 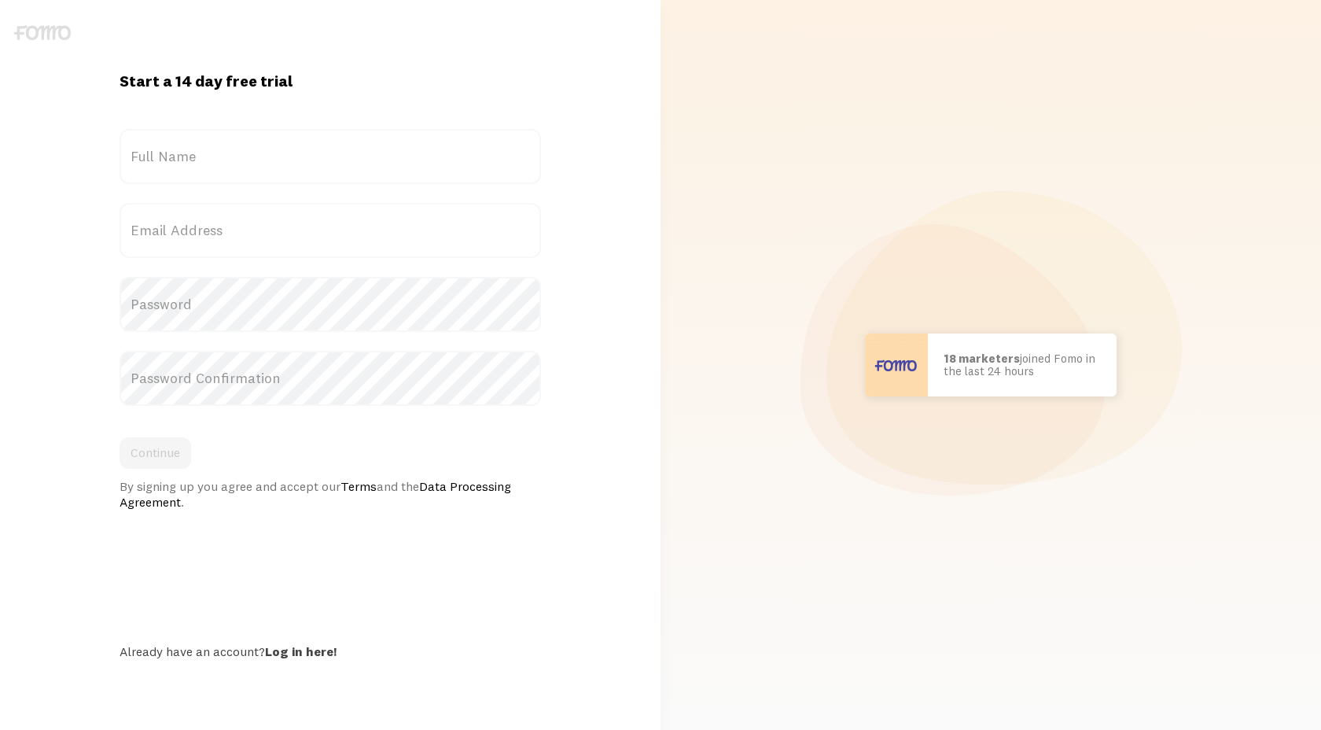 I want to click on b: 18 marketers, so click(x=981, y=358).